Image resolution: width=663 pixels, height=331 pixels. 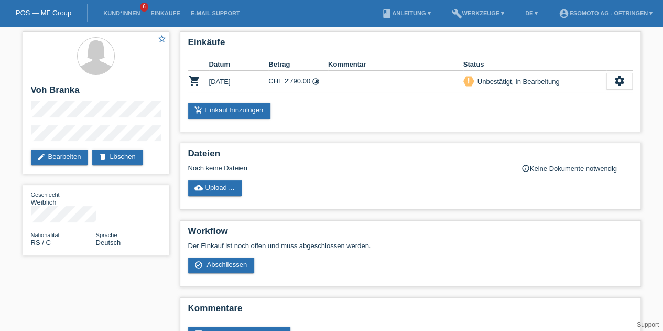 What do you see at coordinates (298, 64) in the screenshot?
I see `th: Betrag` at bounding box center [298, 64].